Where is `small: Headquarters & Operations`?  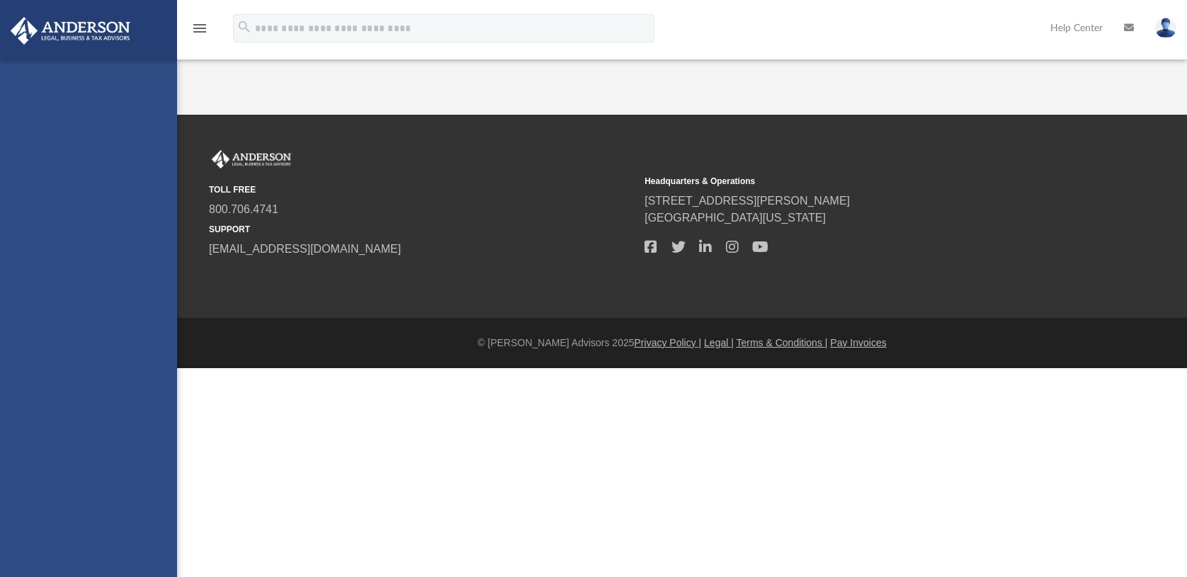 small: Headquarters & Operations is located at coordinates (857, 181).